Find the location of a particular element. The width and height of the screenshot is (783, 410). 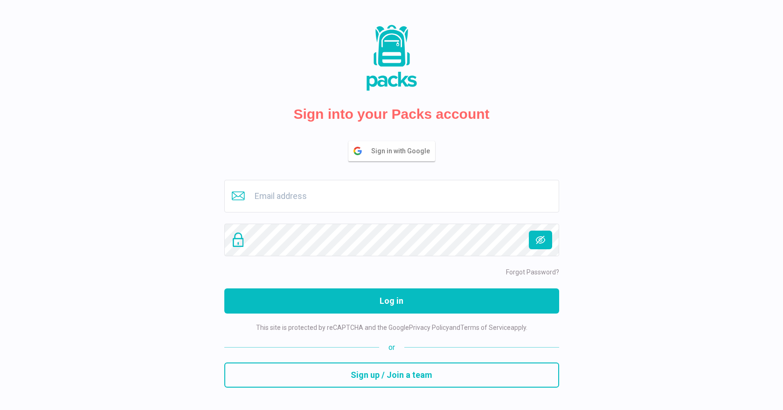

a: Forgot Password? is located at coordinates (533, 272).